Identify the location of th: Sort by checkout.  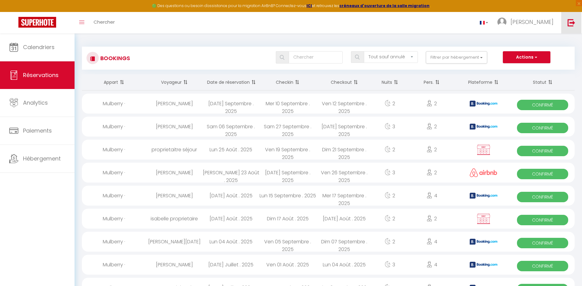
(344, 82).